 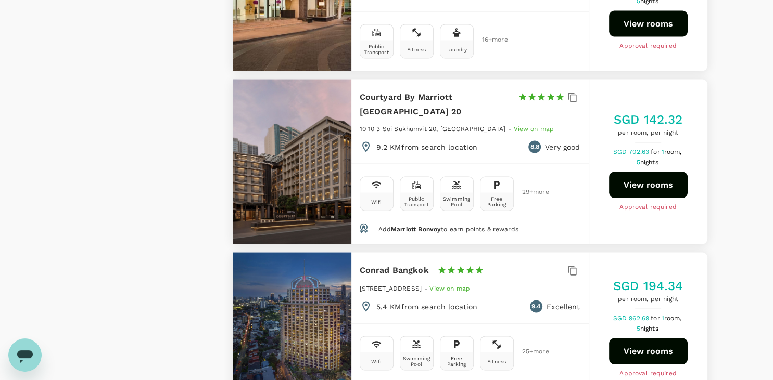 I want to click on span: 25 + more, so click(x=530, y=352).